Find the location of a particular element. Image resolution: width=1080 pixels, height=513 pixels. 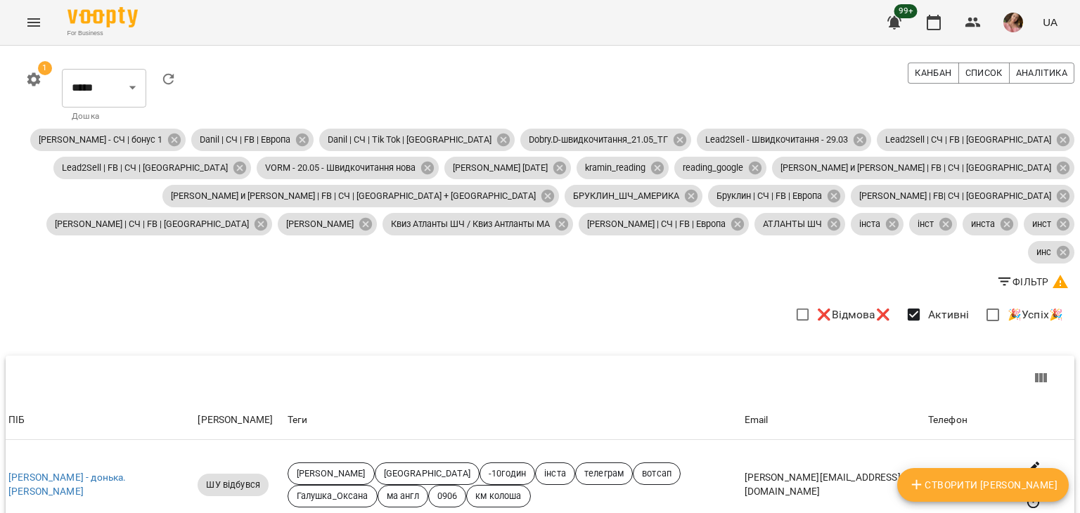

span: км колоша is located at coordinates (498, 496).